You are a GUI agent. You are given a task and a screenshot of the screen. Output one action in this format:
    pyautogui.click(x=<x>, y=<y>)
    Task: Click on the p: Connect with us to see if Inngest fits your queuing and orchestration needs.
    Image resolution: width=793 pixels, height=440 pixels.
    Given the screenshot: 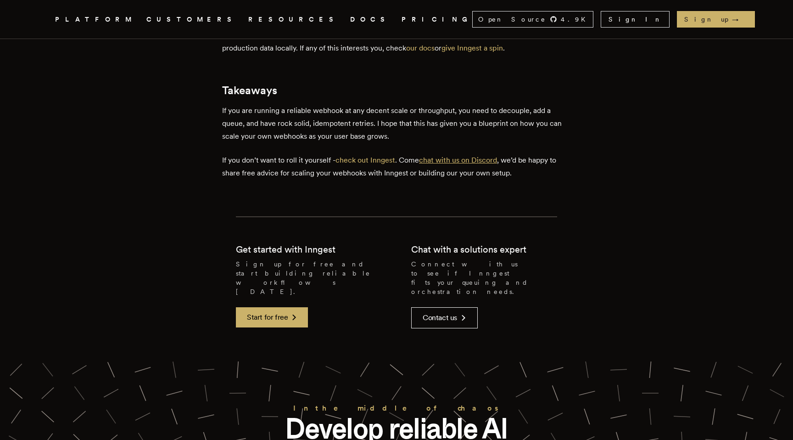 What is the action you would take?
    pyautogui.click(x=484, y=278)
    